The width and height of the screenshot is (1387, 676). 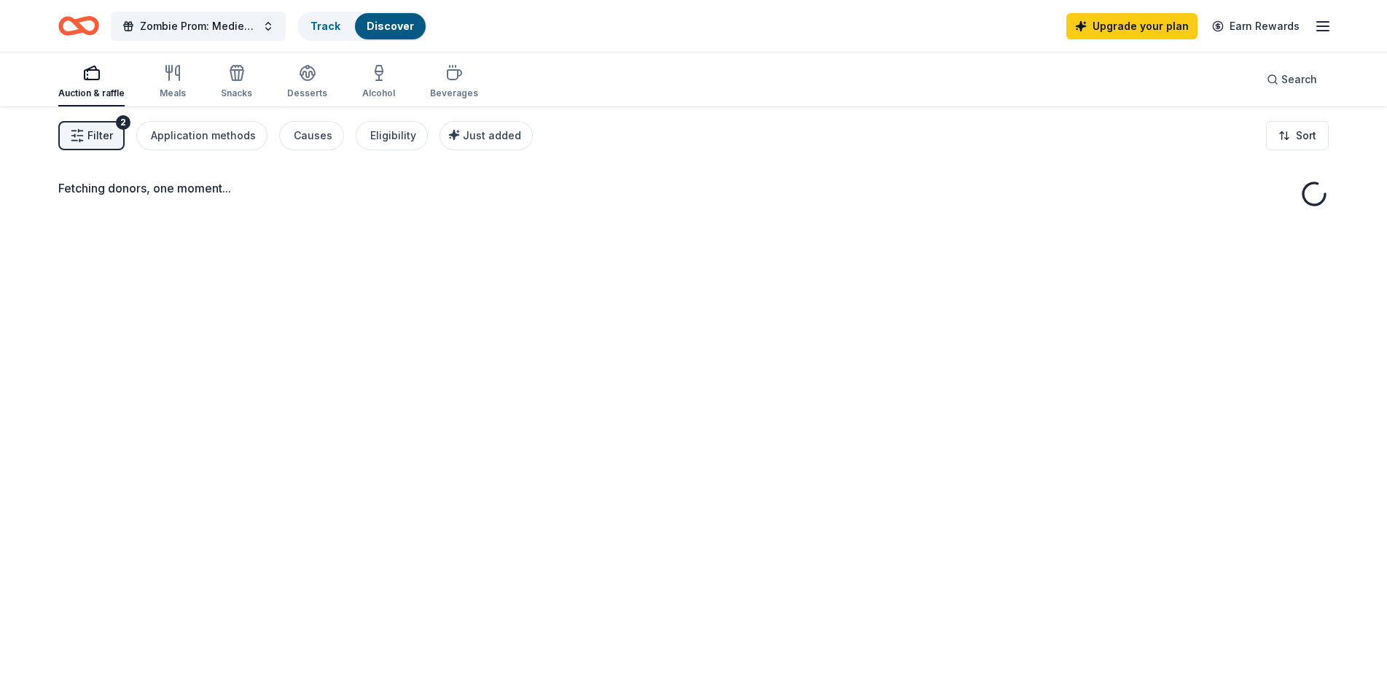 What do you see at coordinates (492, 135) in the screenshot?
I see `span: Just added` at bounding box center [492, 135].